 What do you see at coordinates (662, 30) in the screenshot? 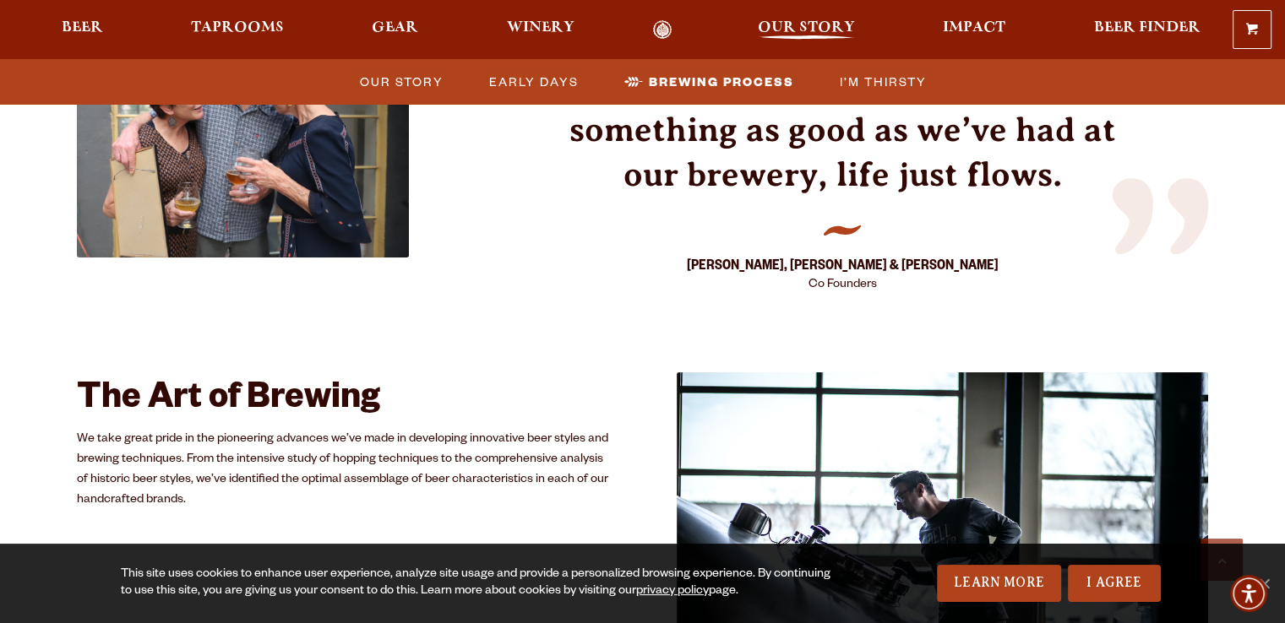
I see `a: Odell Home` at bounding box center [662, 30].